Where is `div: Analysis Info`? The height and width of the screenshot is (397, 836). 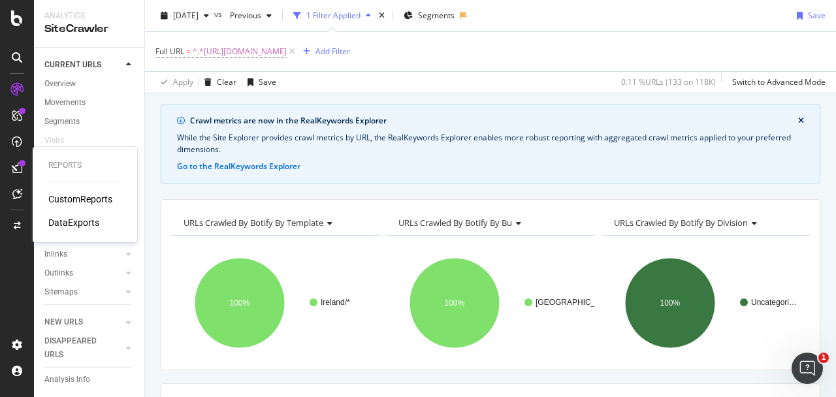 div: Analysis Info is located at coordinates (67, 380).